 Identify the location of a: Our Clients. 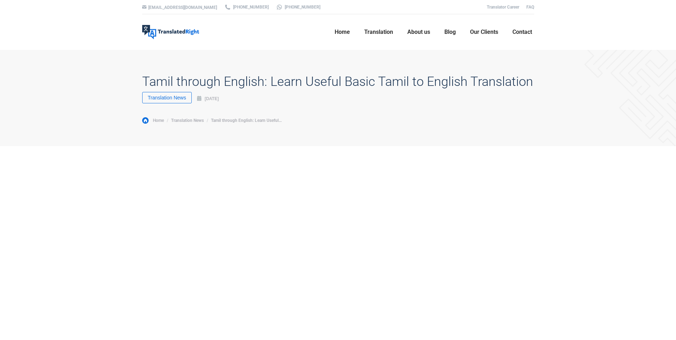
(484, 32).